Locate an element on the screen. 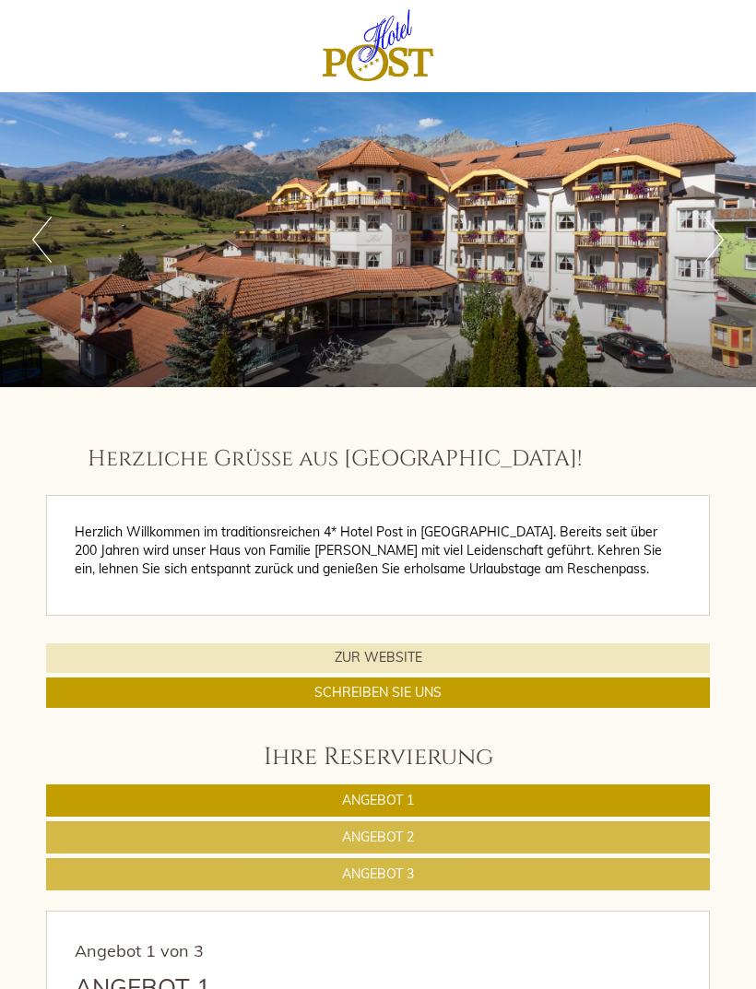 The image size is (756, 989). span: Angebot 1 von 3 is located at coordinates (139, 950).